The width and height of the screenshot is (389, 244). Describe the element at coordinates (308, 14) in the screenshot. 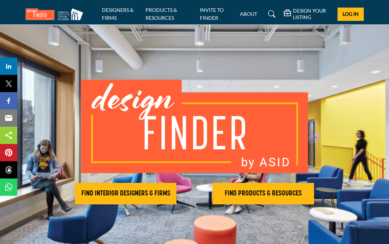

I see `div: DESIGN YOUR LISTING` at that location.